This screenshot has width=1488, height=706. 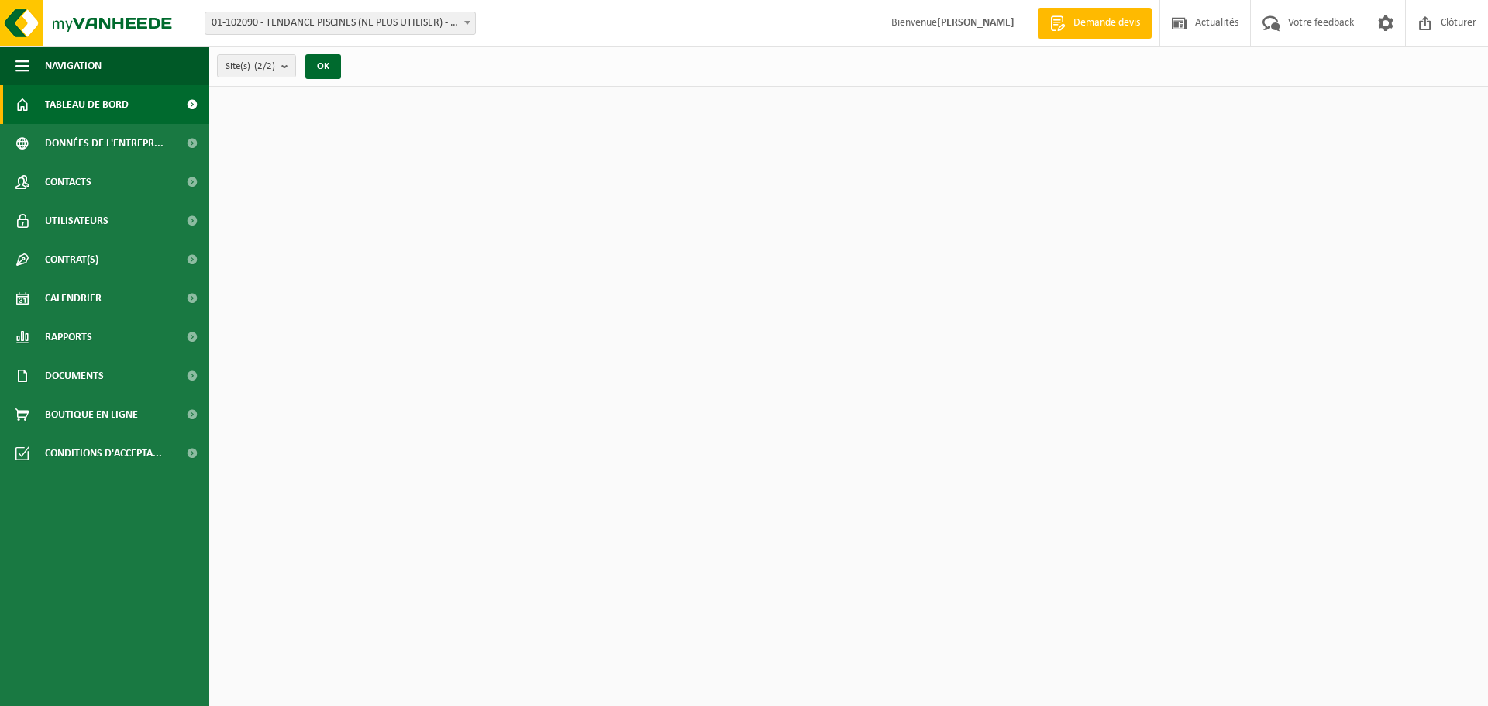 What do you see at coordinates (264, 66) in the screenshot?
I see `count: (2/2)` at bounding box center [264, 66].